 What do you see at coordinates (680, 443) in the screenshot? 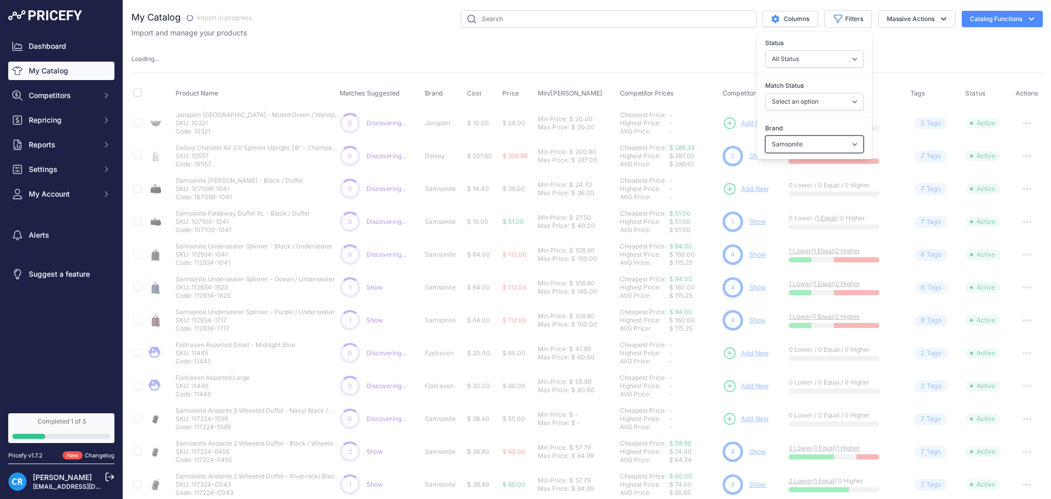
I see `a: $ 59.99` at bounding box center [680, 443].